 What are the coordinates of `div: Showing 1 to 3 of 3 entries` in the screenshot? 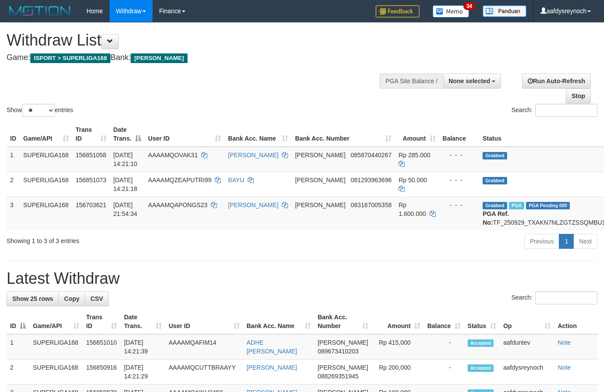 It's located at (126, 239).